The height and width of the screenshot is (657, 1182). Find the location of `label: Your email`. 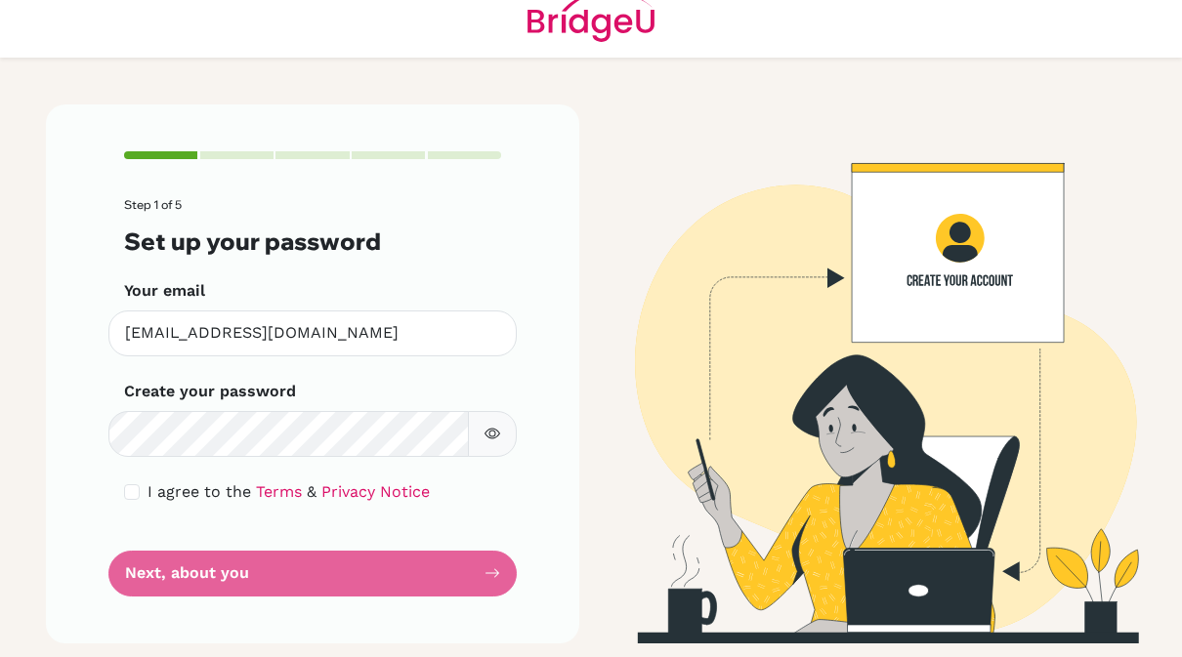

label: Your email is located at coordinates (164, 291).